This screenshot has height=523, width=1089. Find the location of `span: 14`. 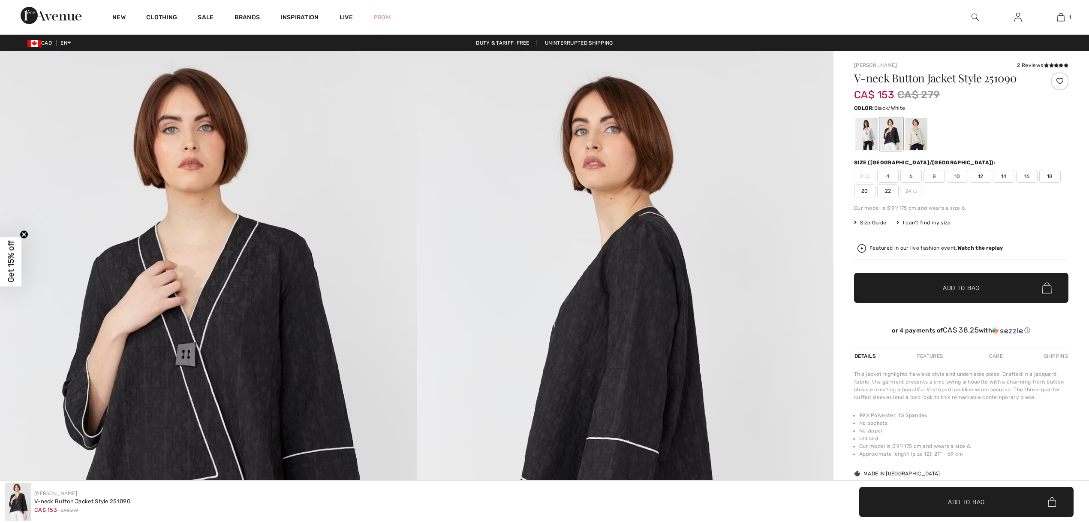

span: 14 is located at coordinates (1004, 176).